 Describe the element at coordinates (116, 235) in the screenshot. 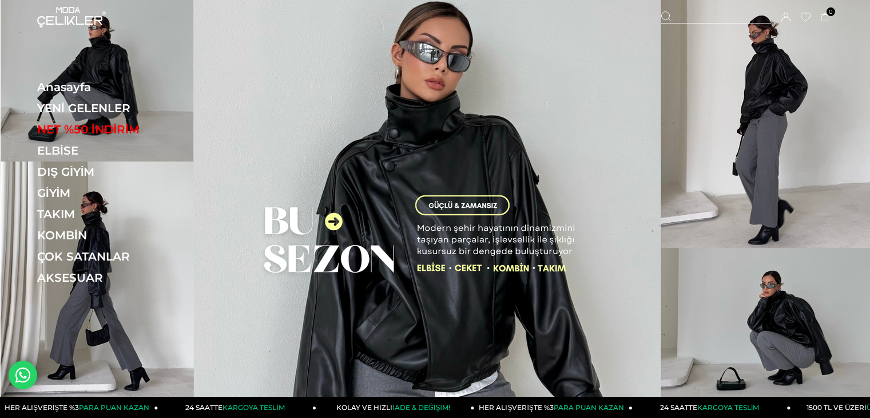

I see `a: KOMBİN` at that location.